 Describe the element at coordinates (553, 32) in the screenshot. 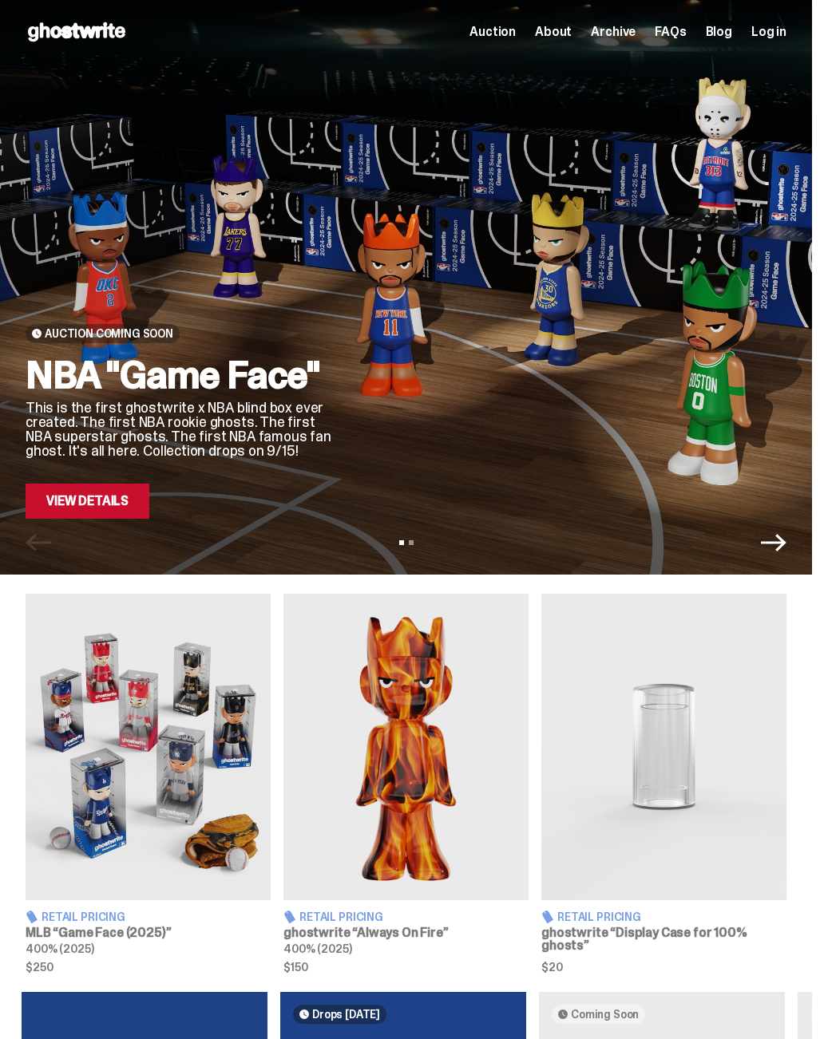

I see `span: About` at that location.